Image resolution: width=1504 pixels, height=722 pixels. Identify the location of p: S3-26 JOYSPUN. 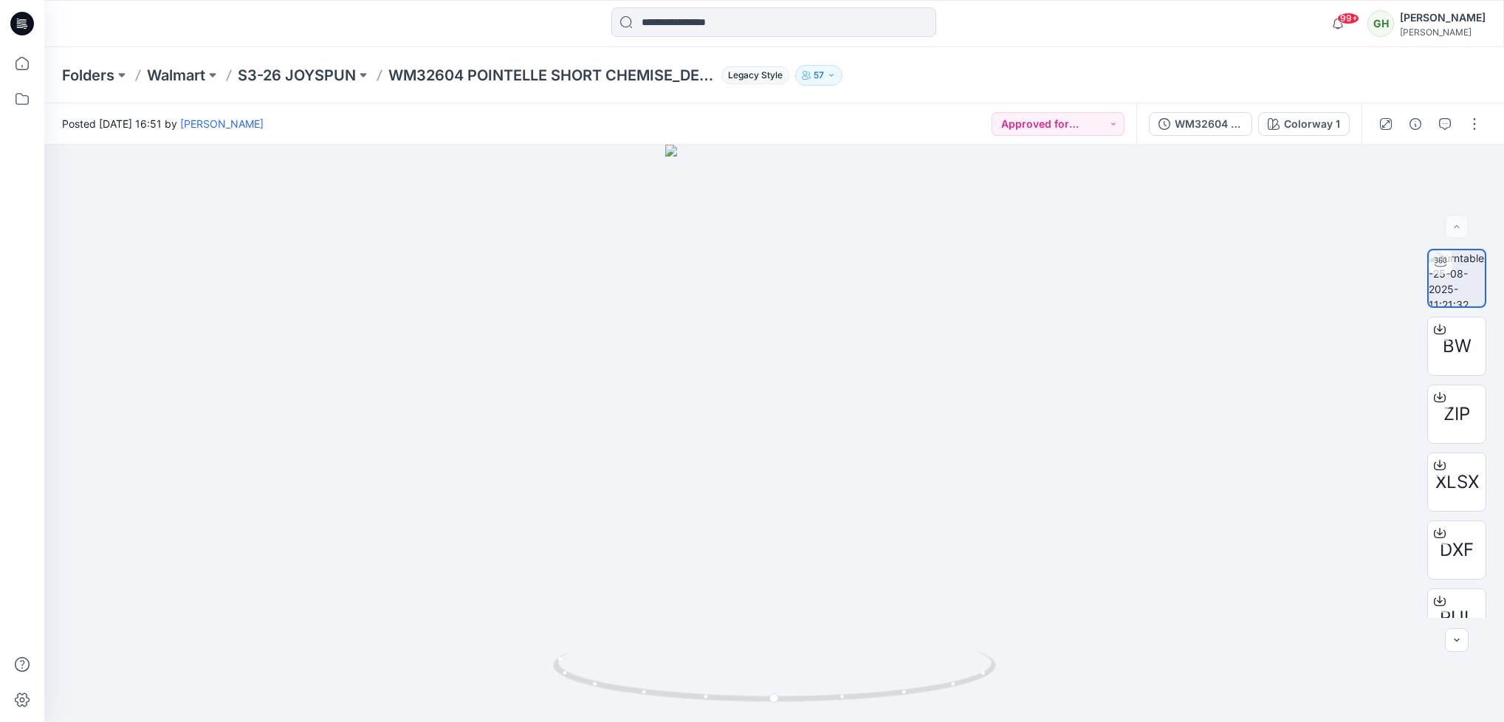
(297, 75).